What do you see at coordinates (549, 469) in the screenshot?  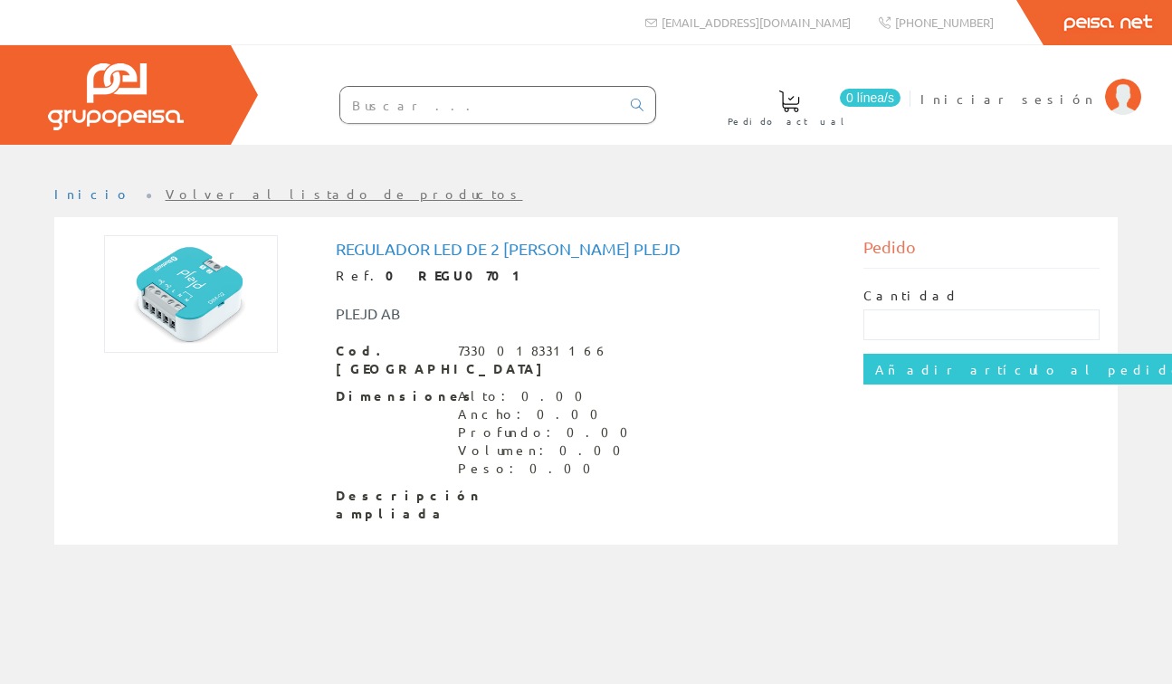 I see `div: Peso: 0.00` at bounding box center [549, 469].